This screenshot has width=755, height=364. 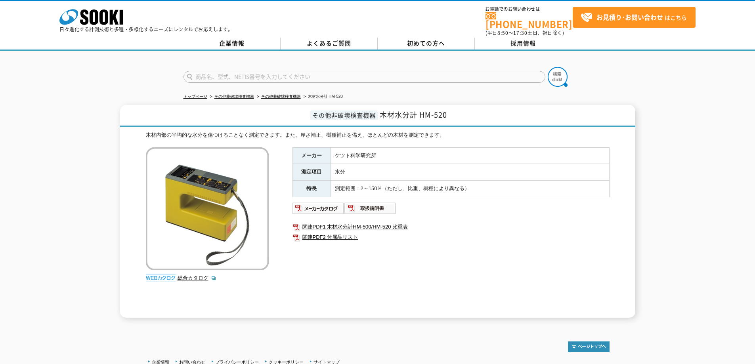 What do you see at coordinates (344, 115) in the screenshot?
I see `span: その他非破壊検査機器` at bounding box center [344, 115].